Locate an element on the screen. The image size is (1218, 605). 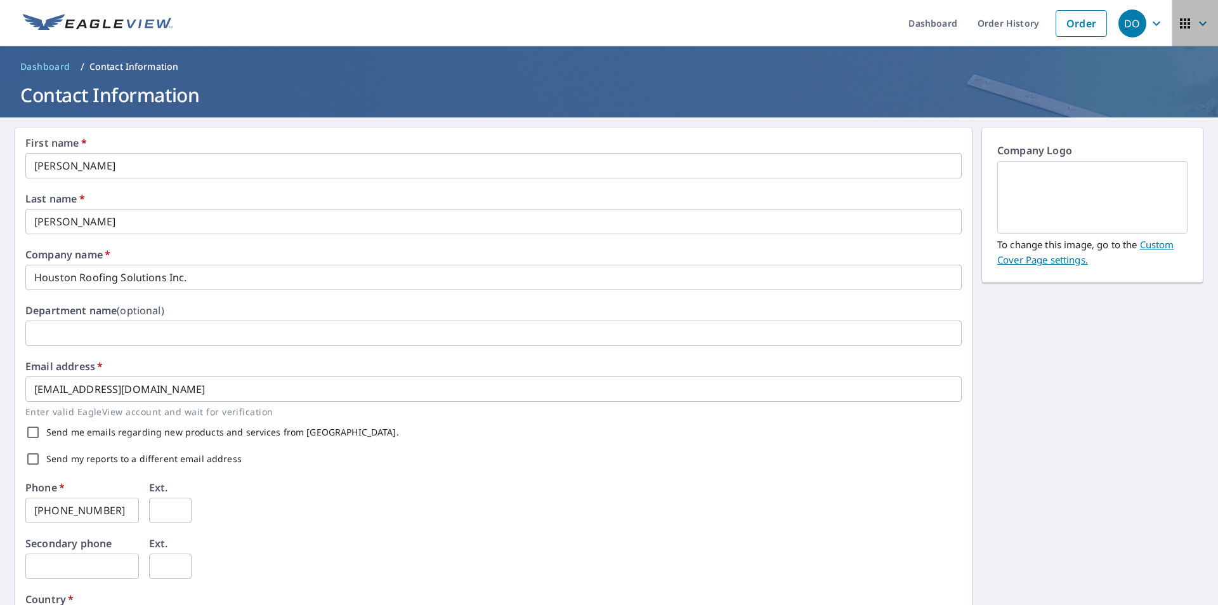
p: Contact Information is located at coordinates (134, 67).